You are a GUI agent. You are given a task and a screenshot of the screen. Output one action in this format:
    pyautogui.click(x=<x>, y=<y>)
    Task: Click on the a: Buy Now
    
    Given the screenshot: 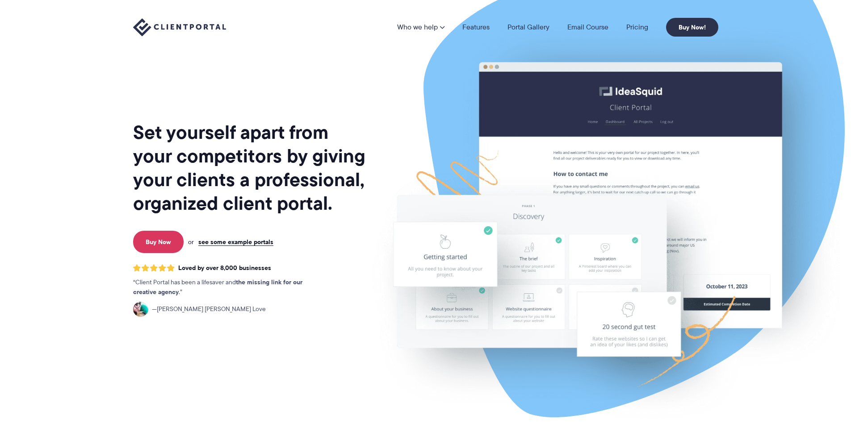 What is the action you would take?
    pyautogui.click(x=158, y=242)
    